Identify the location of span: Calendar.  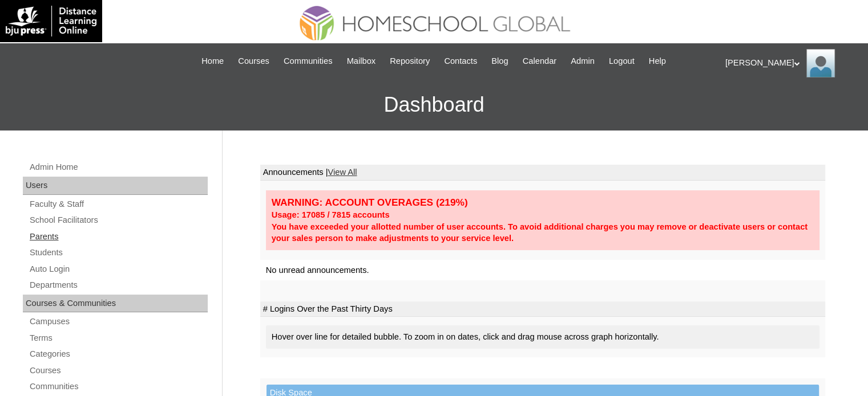
(539, 61).